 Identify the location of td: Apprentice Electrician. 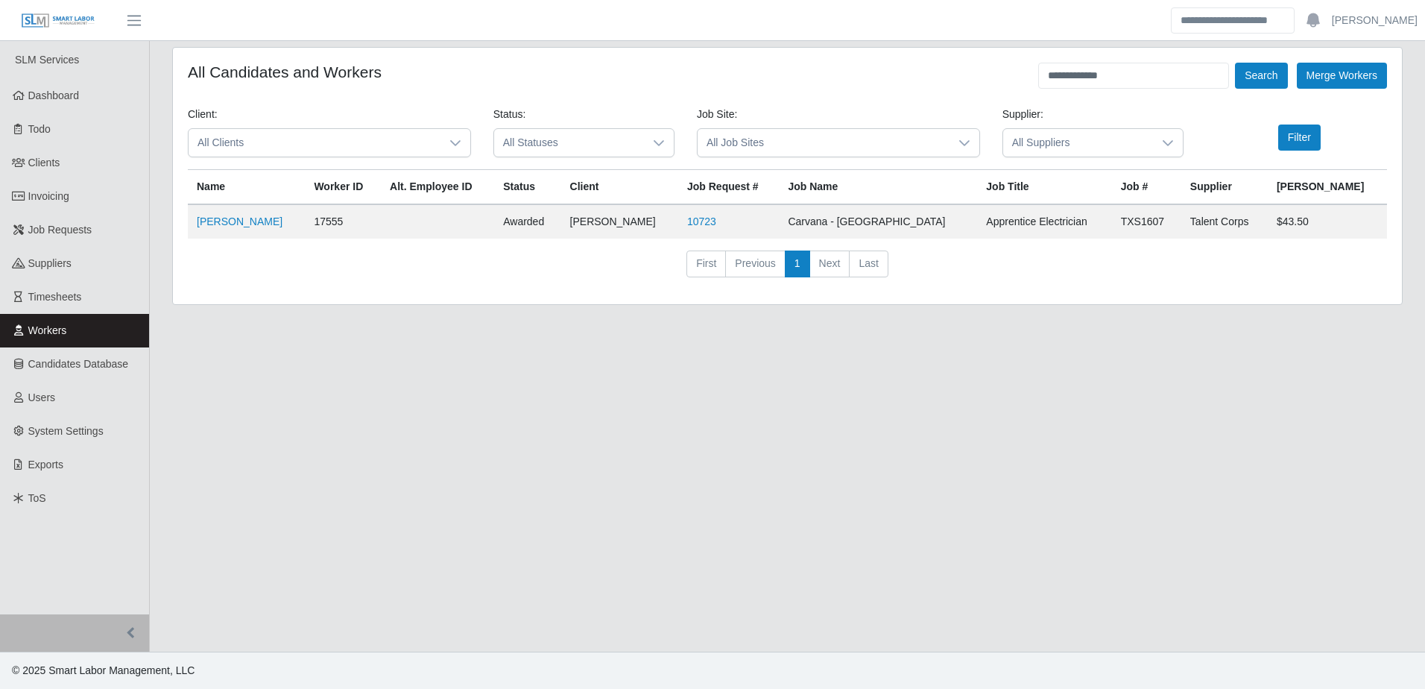
(1044, 221).